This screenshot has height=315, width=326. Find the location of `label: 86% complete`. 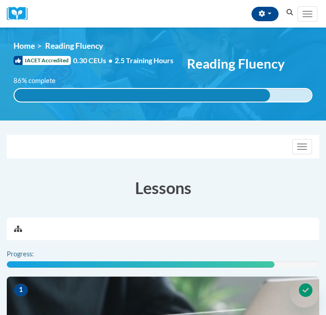

label: 86% complete is located at coordinates (39, 81).